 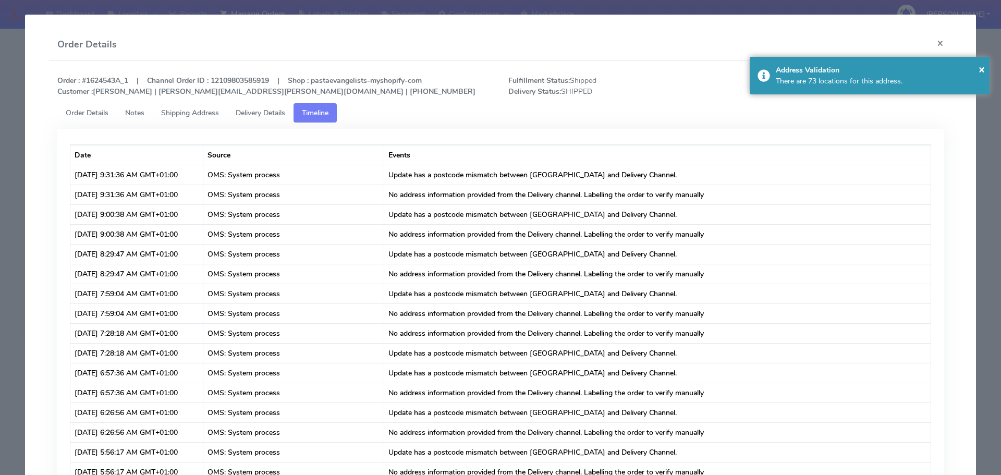 What do you see at coordinates (315, 113) in the screenshot?
I see `span: Timeline` at bounding box center [315, 113].